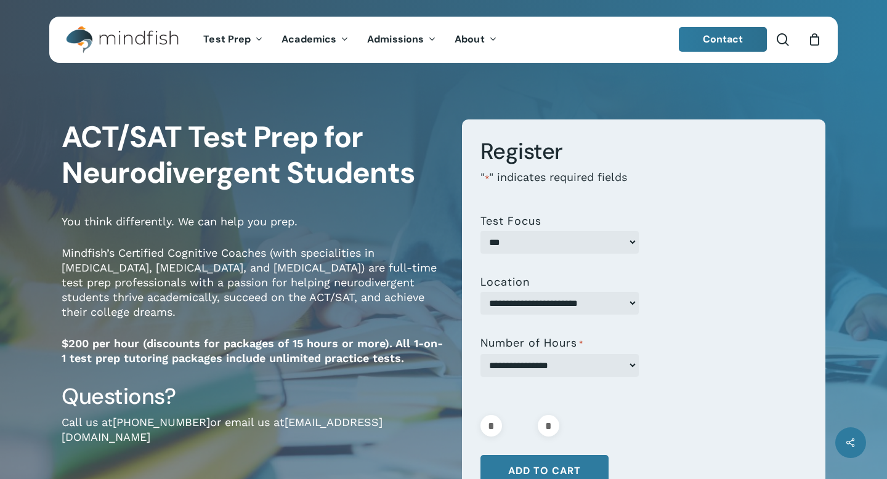 The height and width of the screenshot is (479, 887). What do you see at coordinates (505, 282) in the screenshot?
I see `label: Location` at bounding box center [505, 282].